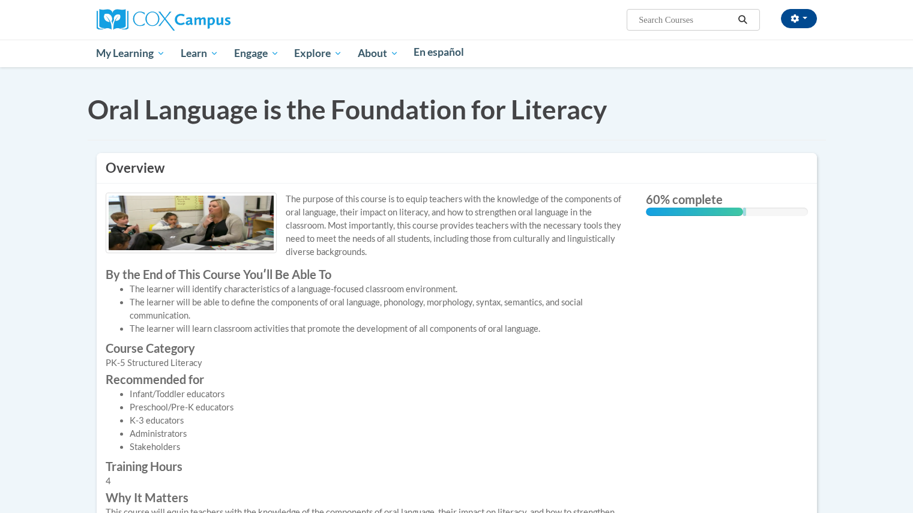  I want to click on span: About, so click(378, 53).